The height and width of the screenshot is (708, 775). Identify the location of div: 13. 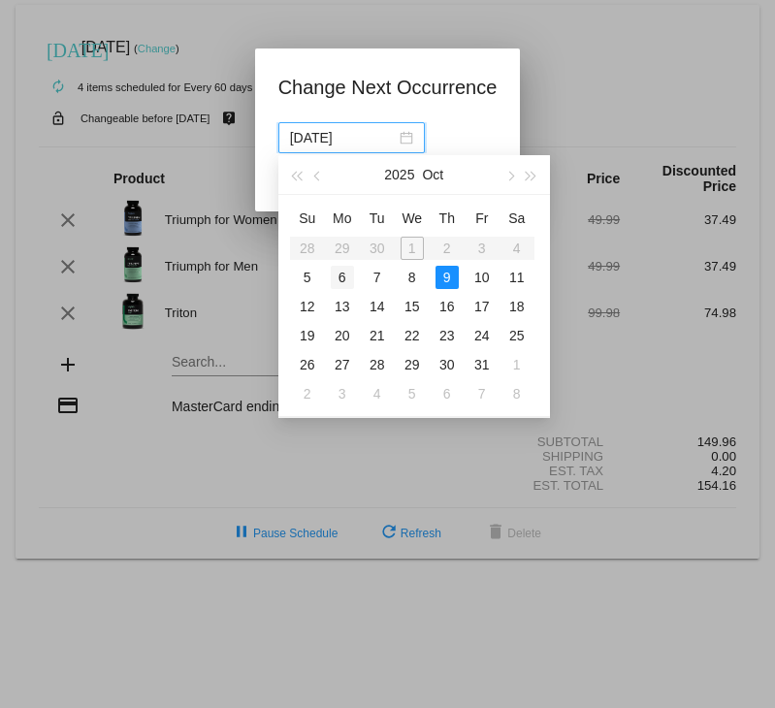
(342, 306).